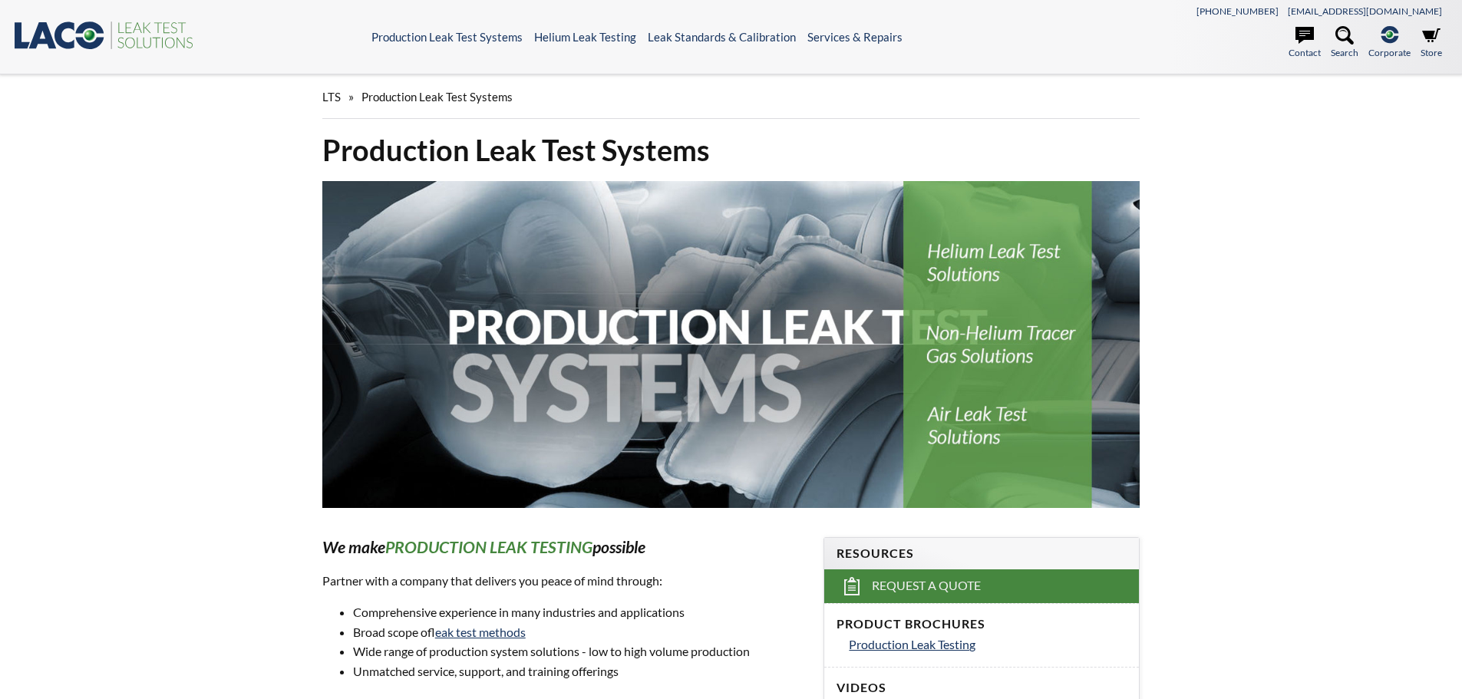 The height and width of the screenshot is (699, 1462). I want to click on strong: PRODUCTION LEAK TESTING, so click(489, 547).